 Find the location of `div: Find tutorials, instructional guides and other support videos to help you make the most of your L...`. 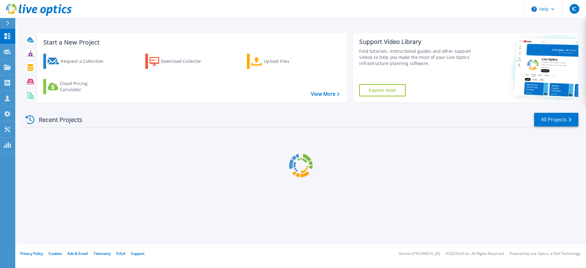

div: Find tutorials, instructional guides and other support videos to help you make the most of your L... is located at coordinates (416, 57).